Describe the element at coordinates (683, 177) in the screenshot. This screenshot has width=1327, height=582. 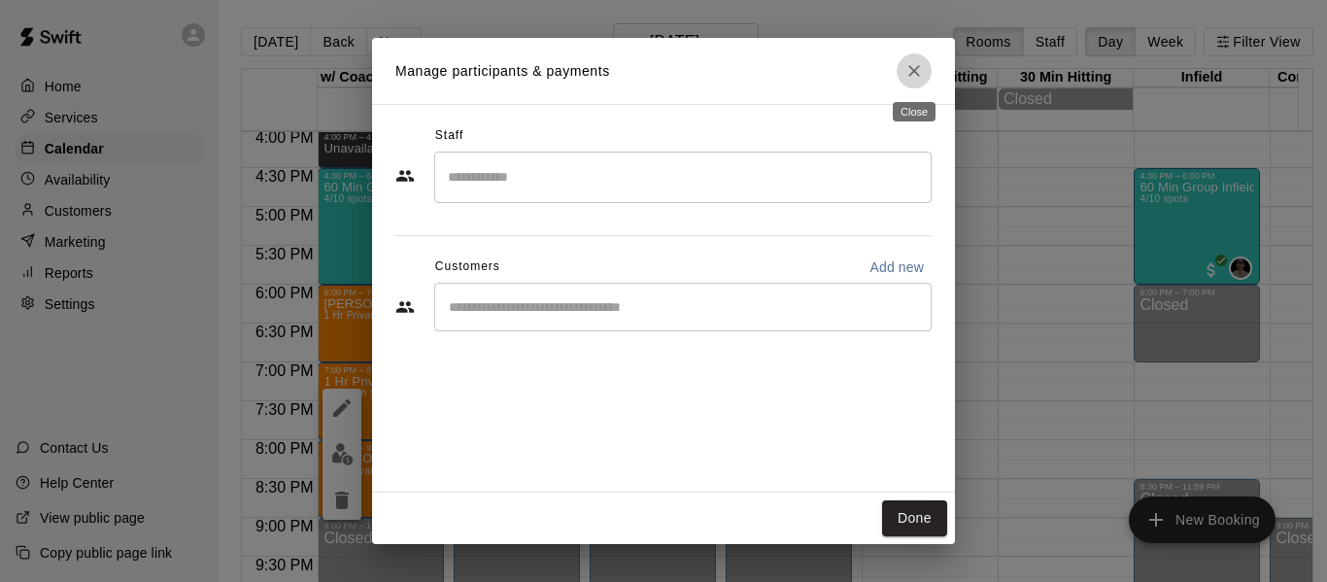
I see `div: Search staff` at that location.